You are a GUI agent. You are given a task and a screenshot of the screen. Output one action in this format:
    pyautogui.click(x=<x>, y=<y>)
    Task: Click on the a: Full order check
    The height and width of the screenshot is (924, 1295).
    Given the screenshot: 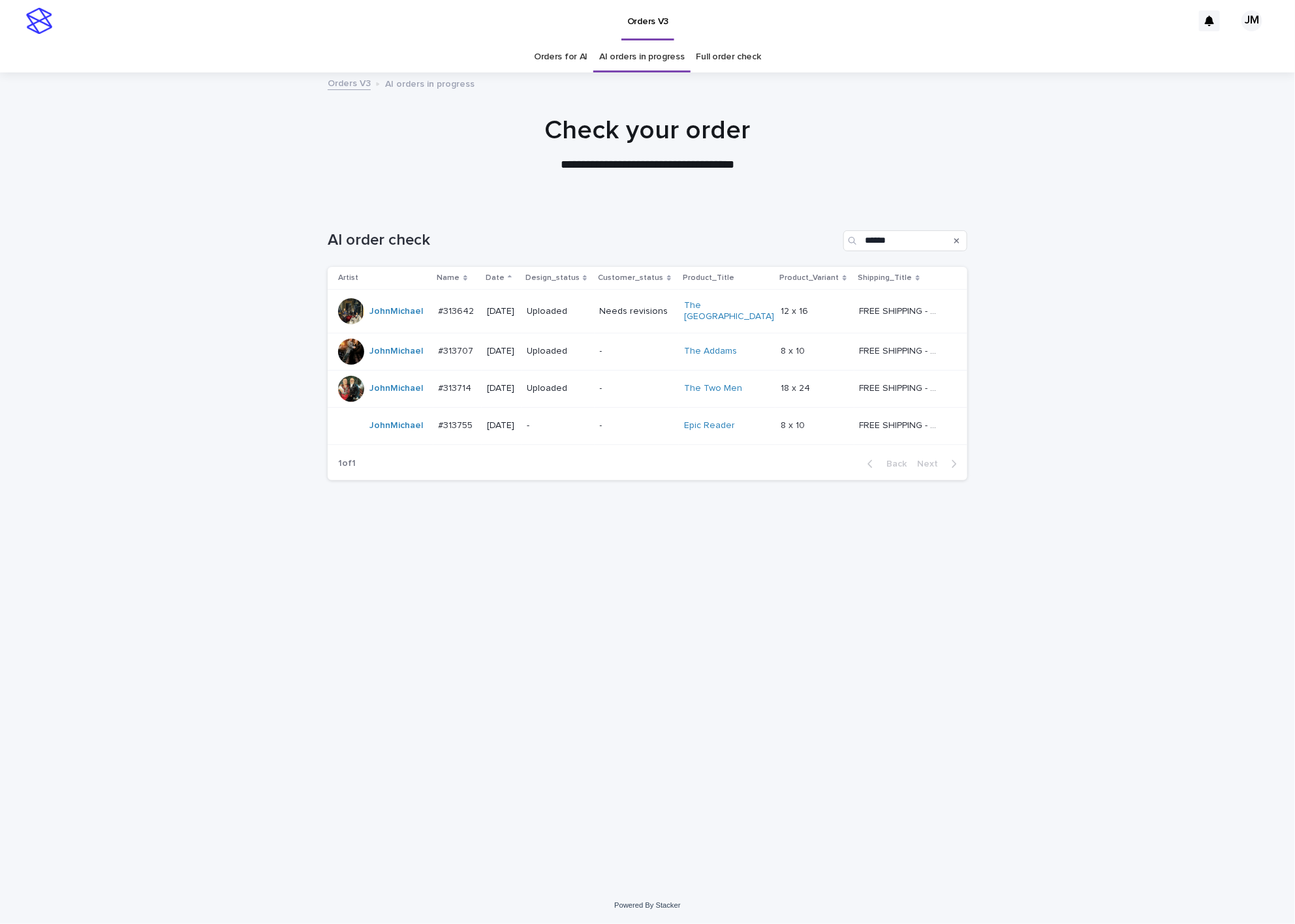 What is the action you would take?
    pyautogui.click(x=728, y=57)
    